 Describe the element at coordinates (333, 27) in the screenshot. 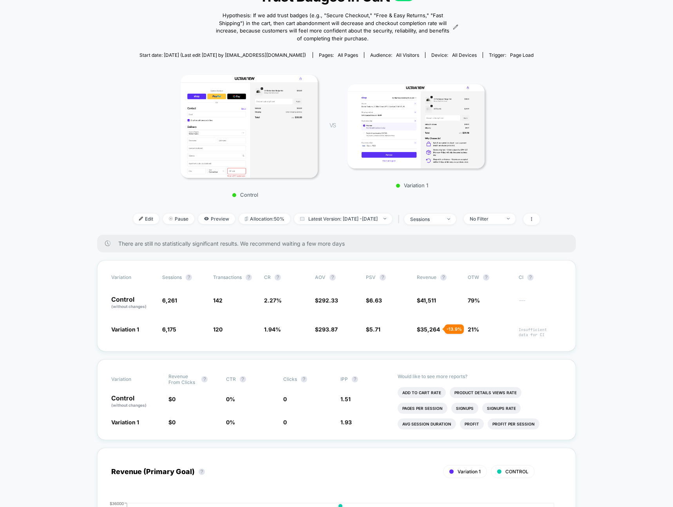

I see `span: Hypothesis: If we add trust badges (e.g., "Secure Checkout," "Free & Easy Returns," "Fast Shippin...` at that location.